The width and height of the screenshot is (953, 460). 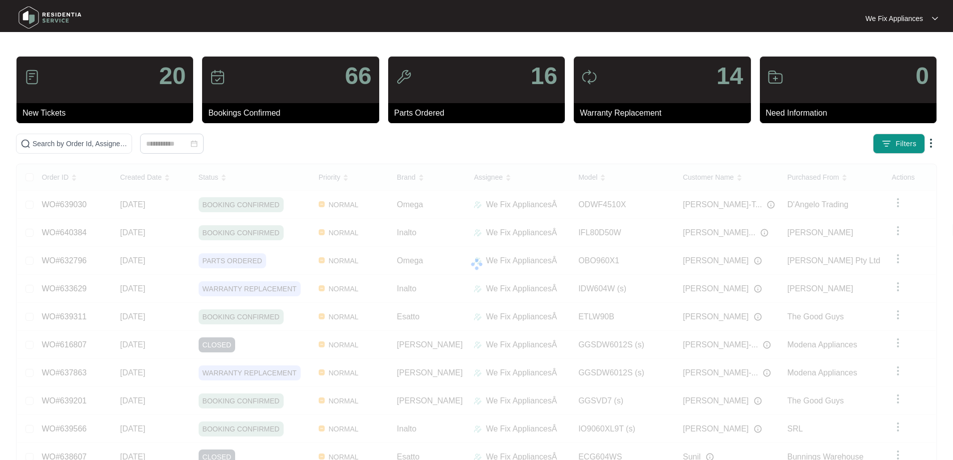 What do you see at coordinates (899, 144) in the screenshot?
I see `button: filter iconFilters` at bounding box center [899, 144].